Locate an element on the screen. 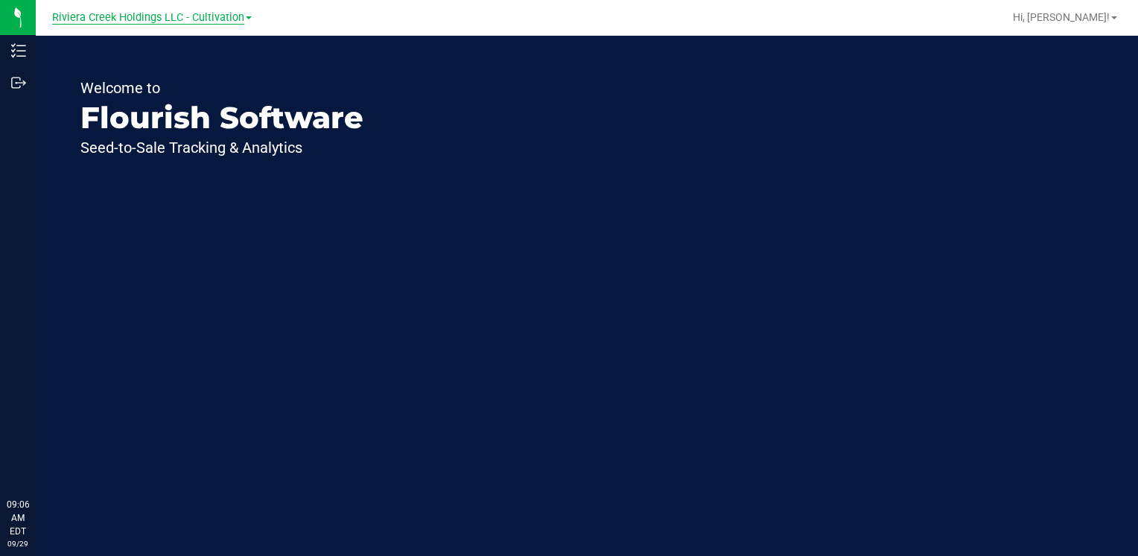  p: 09:06 AM EDT is located at coordinates (18, 518).